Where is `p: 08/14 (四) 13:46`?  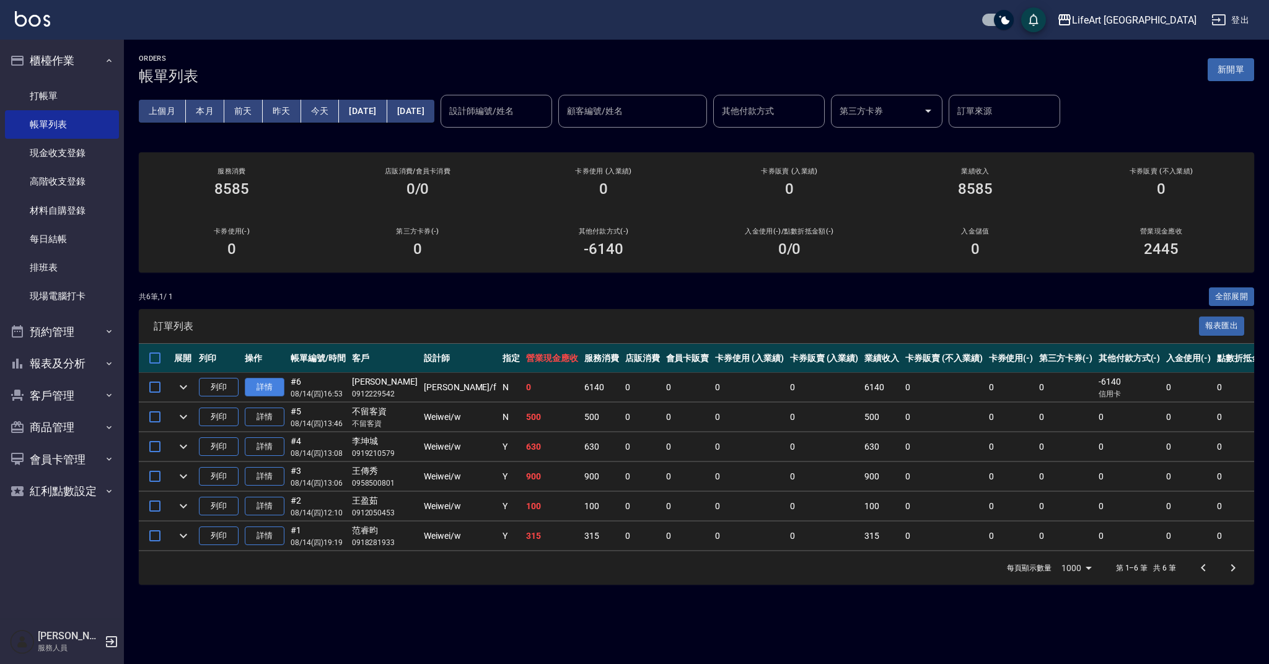
p: 08/14 (四) 13:46 is located at coordinates (318, 424).